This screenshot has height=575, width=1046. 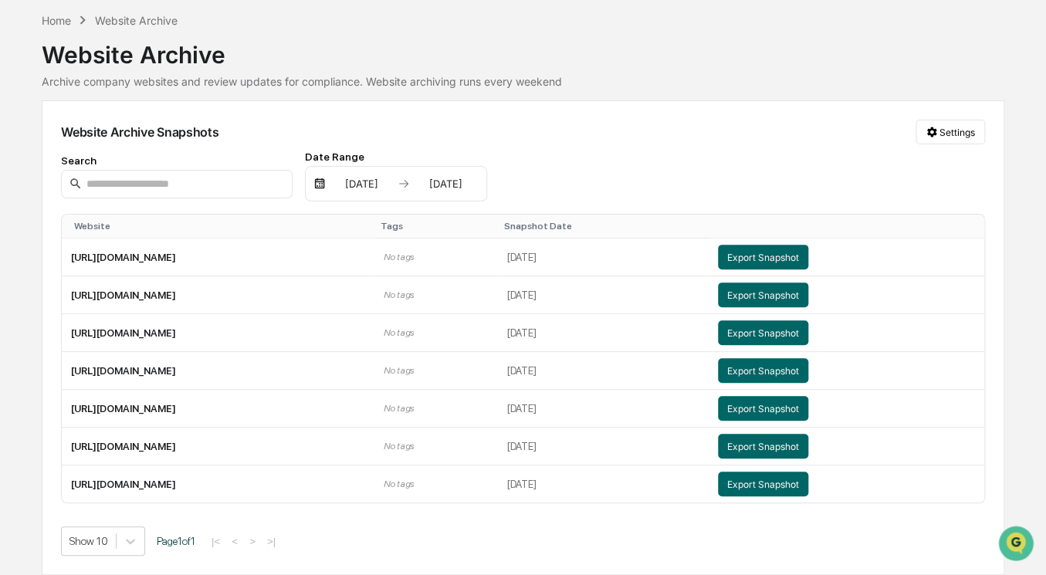 What do you see at coordinates (404, 184) in the screenshot?
I see `img: arrow right` at bounding box center [404, 184].